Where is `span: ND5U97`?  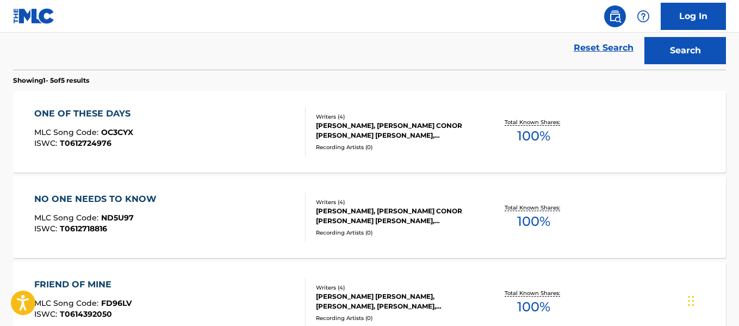
span: ND5U97 is located at coordinates (118, 218).